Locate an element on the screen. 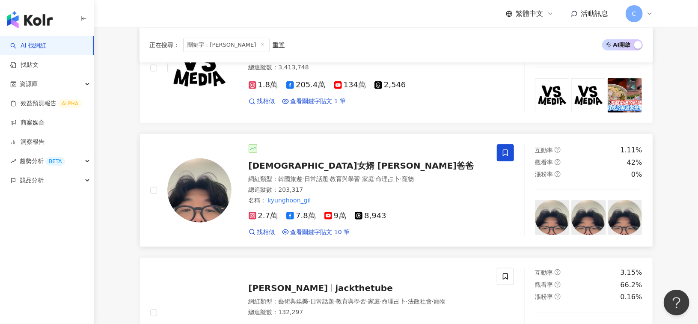 This screenshot has height=324, width=698. div: 66.2% is located at coordinates (631, 285).